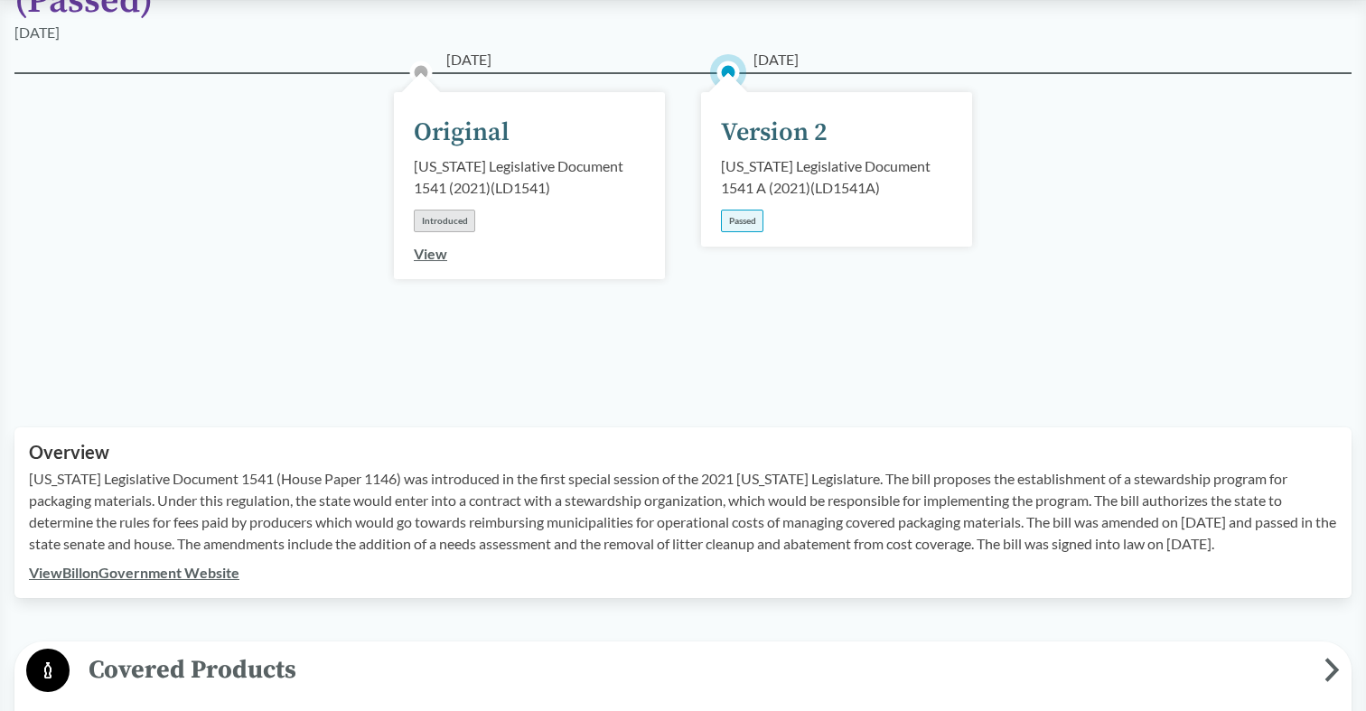  What do you see at coordinates (774, 133) in the screenshot?
I see `div: Version 2` at bounding box center [774, 133].